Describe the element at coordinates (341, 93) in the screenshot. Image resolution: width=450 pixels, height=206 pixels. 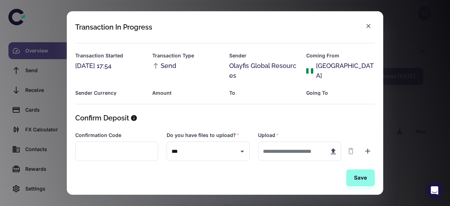
I see `h6: Going To` at that location.